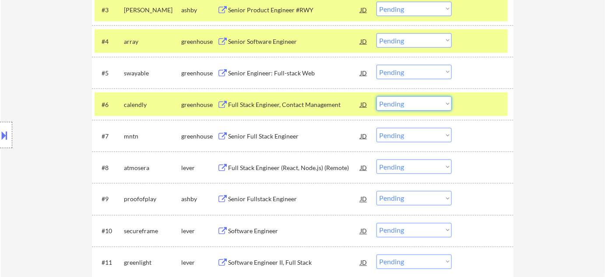 This screenshot has width=605, height=277. I want to click on div: Full Stack Engineer (React, Node.js) (Remote), so click(294, 168).